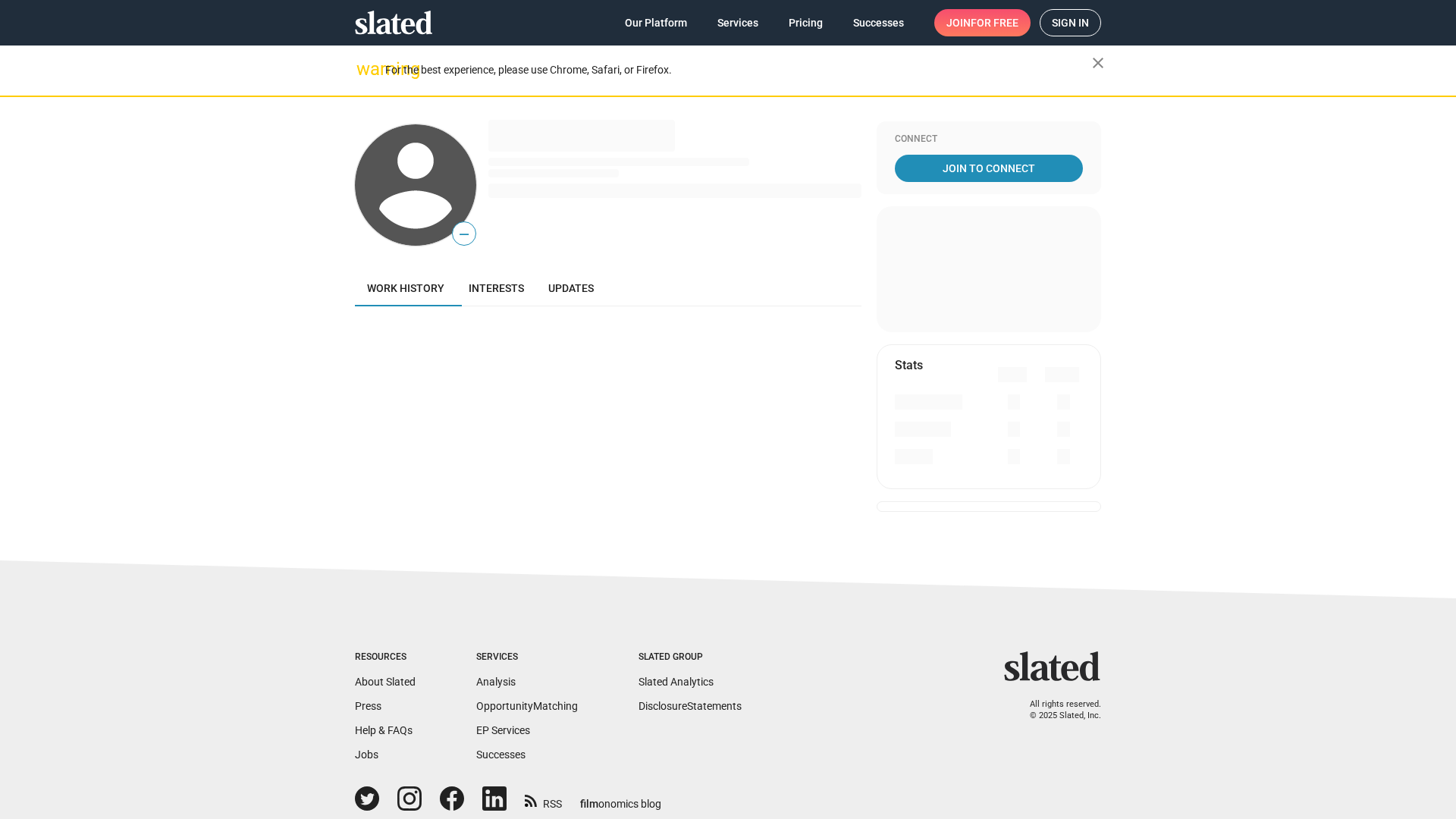  What do you see at coordinates (656, 22) in the screenshot?
I see `a: Our Platform` at bounding box center [656, 22].